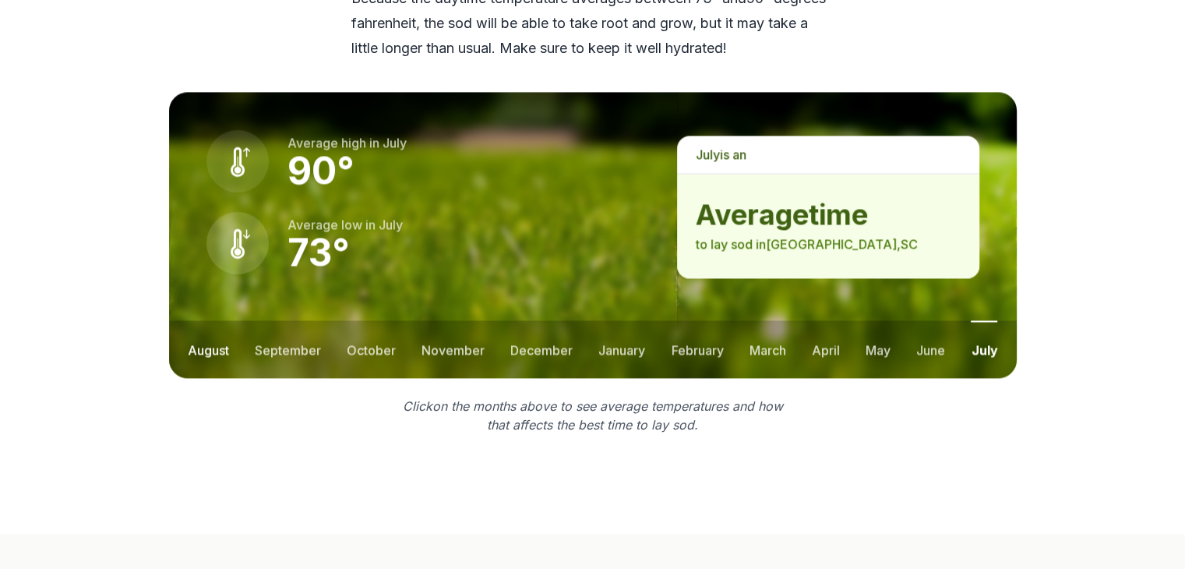 This screenshot has width=1185, height=569. What do you see at coordinates (453, 349) in the screenshot?
I see `button: november` at bounding box center [453, 349].